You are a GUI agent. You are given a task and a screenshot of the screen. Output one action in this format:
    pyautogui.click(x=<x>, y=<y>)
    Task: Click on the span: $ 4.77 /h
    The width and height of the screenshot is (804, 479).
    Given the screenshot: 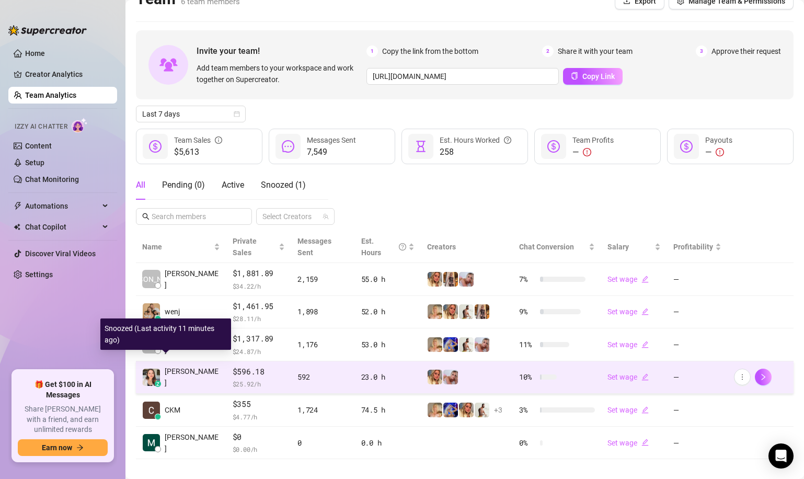 What is the action you would take?
    pyautogui.click(x=259, y=417)
    